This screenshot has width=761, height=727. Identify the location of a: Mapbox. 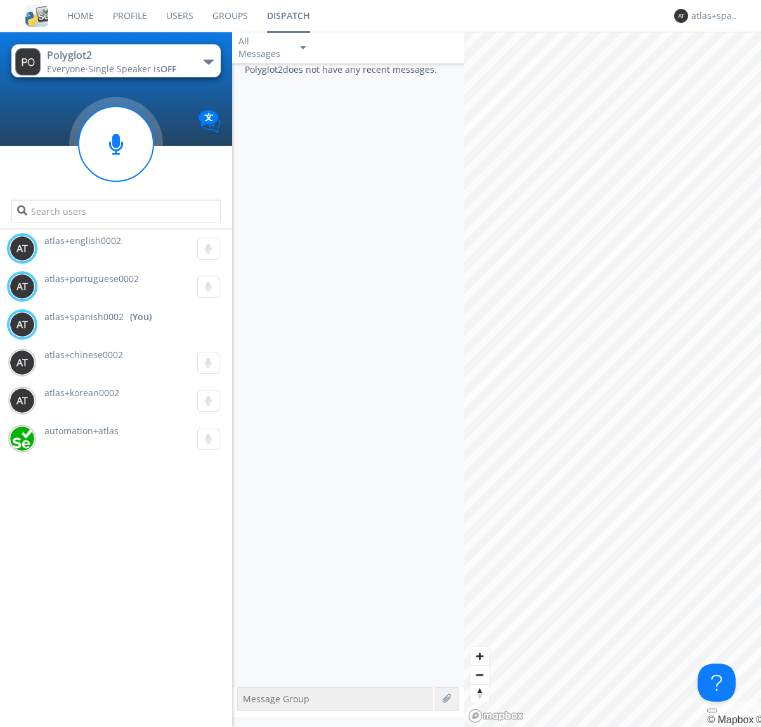
(730, 719).